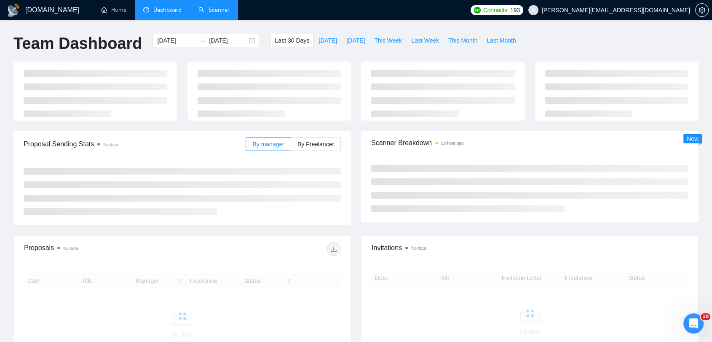 The width and height of the screenshot is (712, 342). Describe the element at coordinates (268, 144) in the screenshot. I see `span: By manager` at that location.